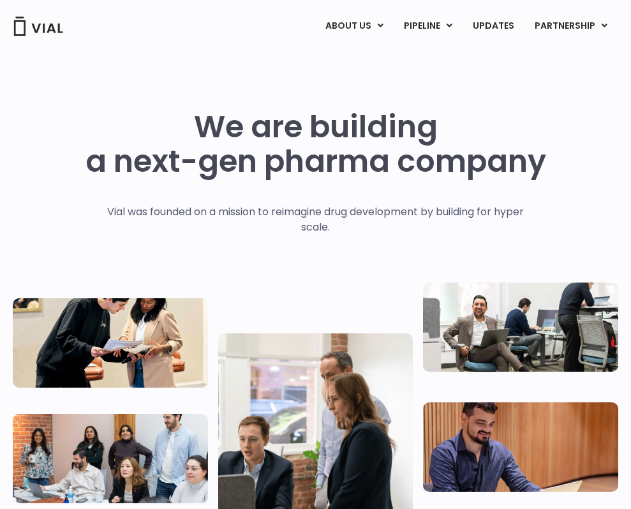 This screenshot has height=509, width=631. Describe the element at coordinates (354, 26) in the screenshot. I see `a: ABOUT USMenu Toggle` at that location.